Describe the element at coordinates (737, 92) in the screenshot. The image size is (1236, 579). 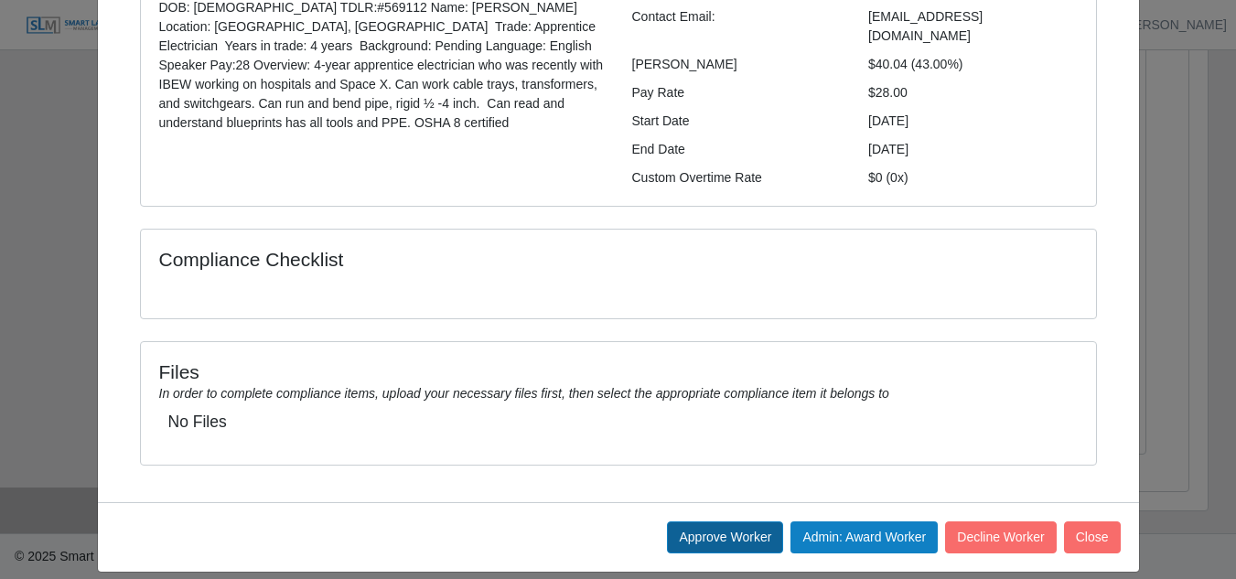
I see `div: Pay Rate` at that location.